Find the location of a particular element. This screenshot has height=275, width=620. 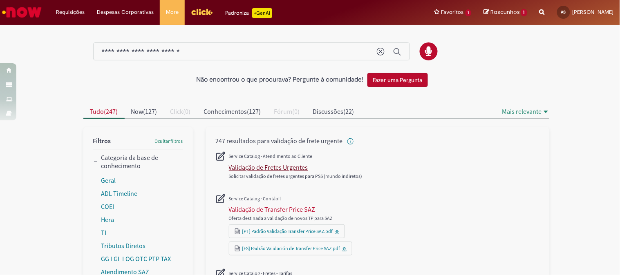

img: ServiceNow is located at coordinates (22, 12).